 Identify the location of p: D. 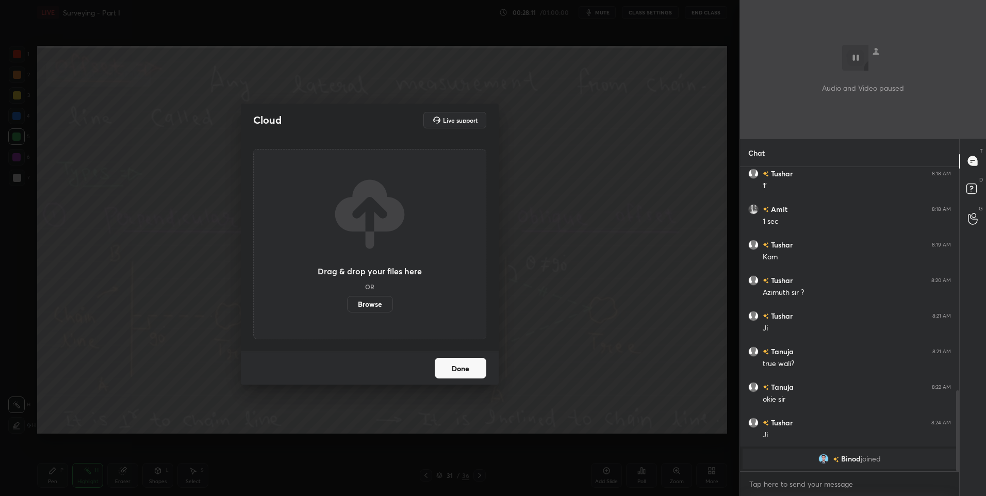
(981, 179).